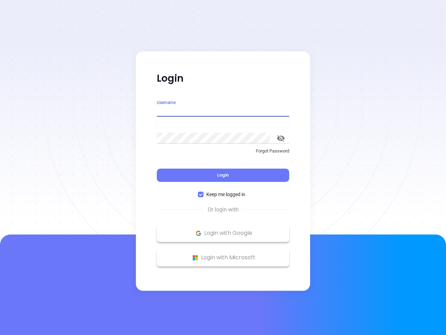 The width and height of the screenshot is (446, 335). What do you see at coordinates (195, 257) in the screenshot?
I see `img: Microsoft Logo` at bounding box center [195, 257].